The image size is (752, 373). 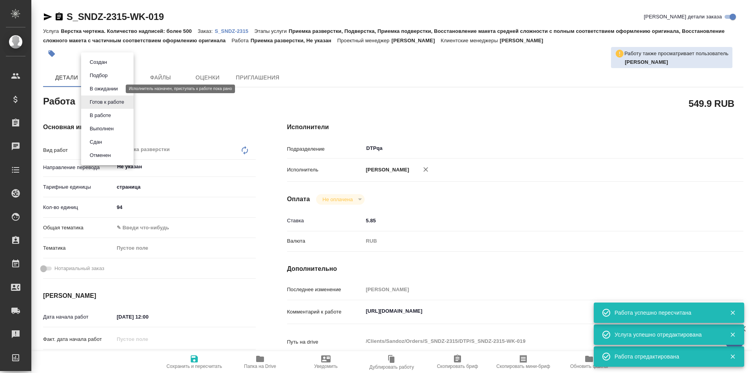 What do you see at coordinates (100, 155) in the screenshot?
I see `button: Отменен` at bounding box center [100, 155].